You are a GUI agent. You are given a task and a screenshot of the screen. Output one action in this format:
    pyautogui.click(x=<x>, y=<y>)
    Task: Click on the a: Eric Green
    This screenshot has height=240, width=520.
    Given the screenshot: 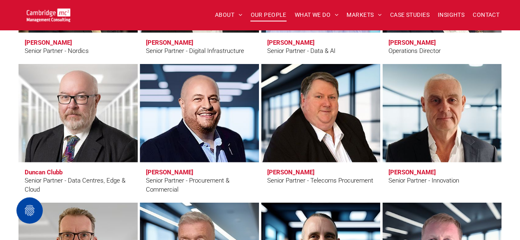 What is the action you would take?
    pyautogui.click(x=321, y=113)
    